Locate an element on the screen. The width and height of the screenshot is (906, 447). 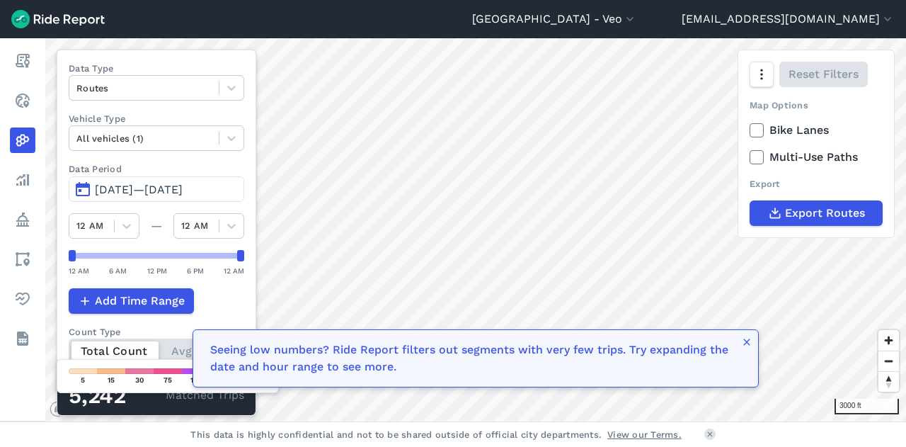
label: Vehicle Type is located at coordinates (156, 118).